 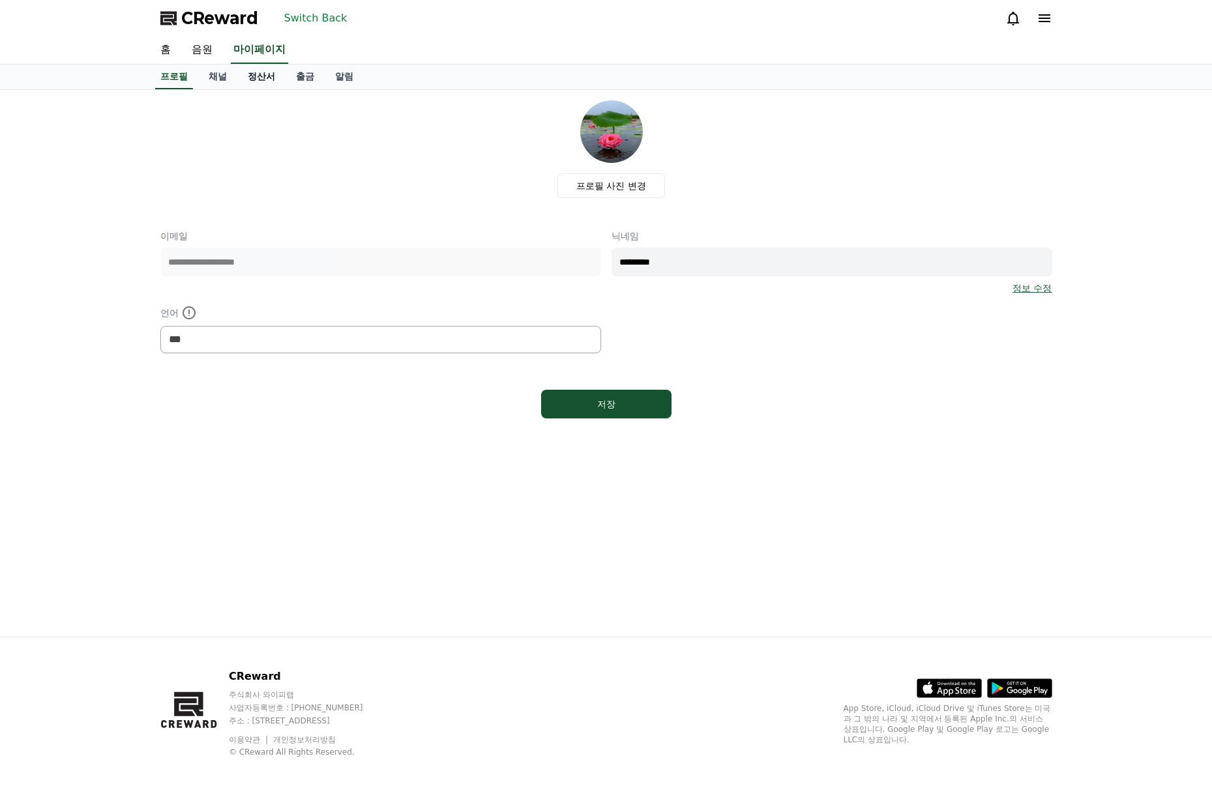 What do you see at coordinates (308, 676) in the screenshot?
I see `p: CReward` at bounding box center [308, 676].